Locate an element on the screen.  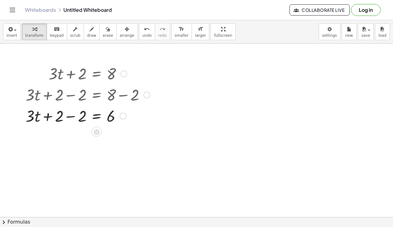
button: settings is located at coordinates (330, 32).